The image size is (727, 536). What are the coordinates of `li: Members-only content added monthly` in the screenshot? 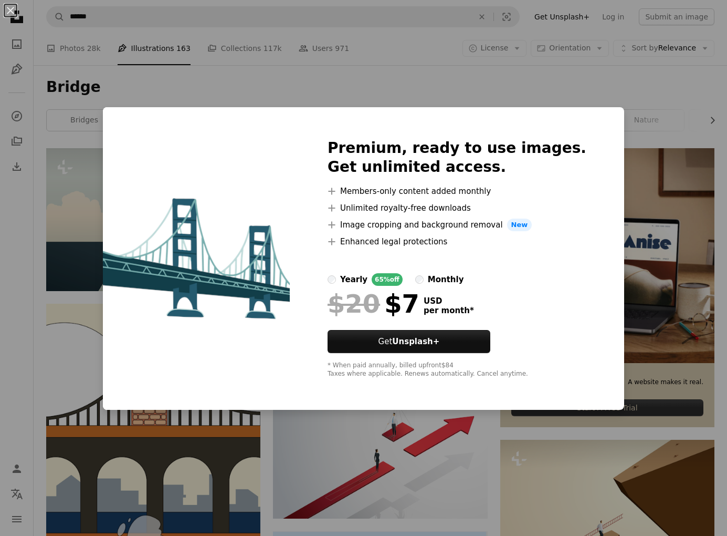 It's located at (457, 191).